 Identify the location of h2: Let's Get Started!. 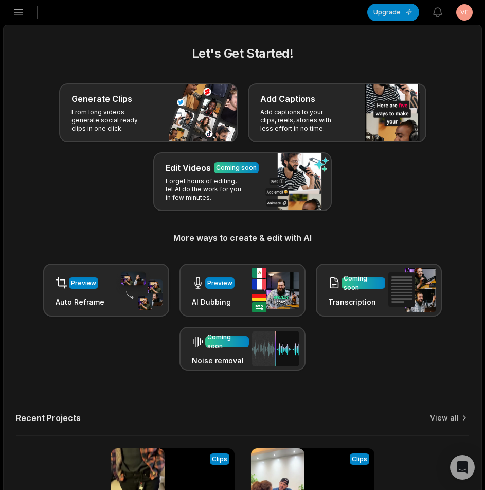
(242, 54).